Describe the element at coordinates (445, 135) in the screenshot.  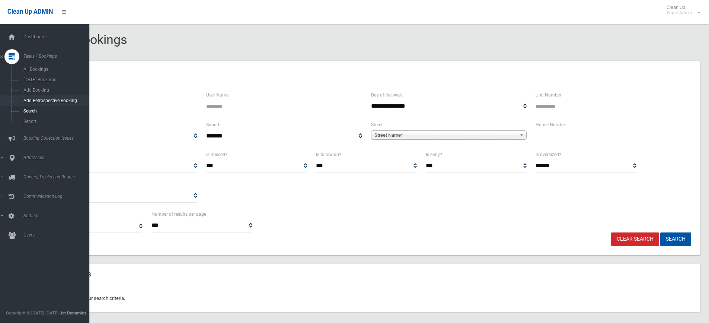
I see `span: Street Name*` at that location.